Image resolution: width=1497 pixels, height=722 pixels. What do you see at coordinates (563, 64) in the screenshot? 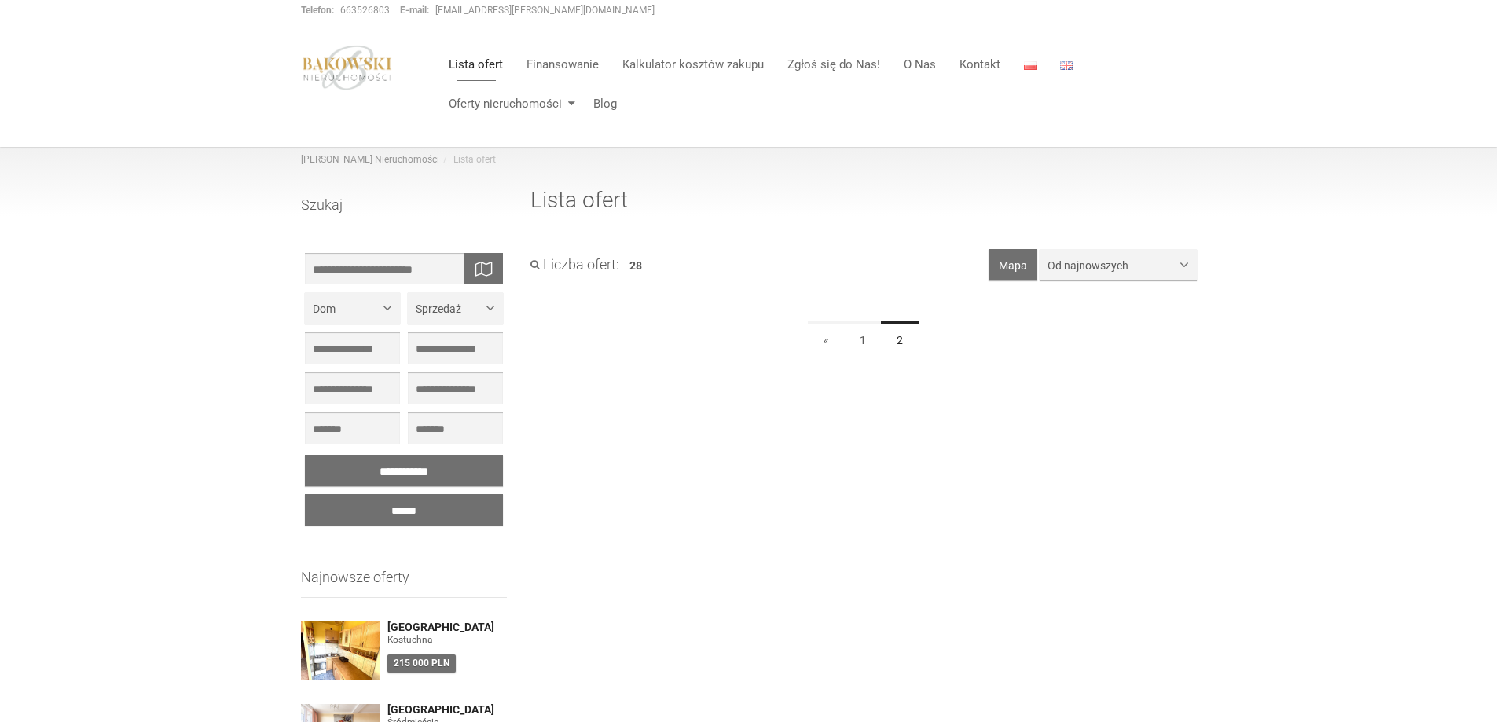
I see `a: Finansowanie` at bounding box center [563, 64].